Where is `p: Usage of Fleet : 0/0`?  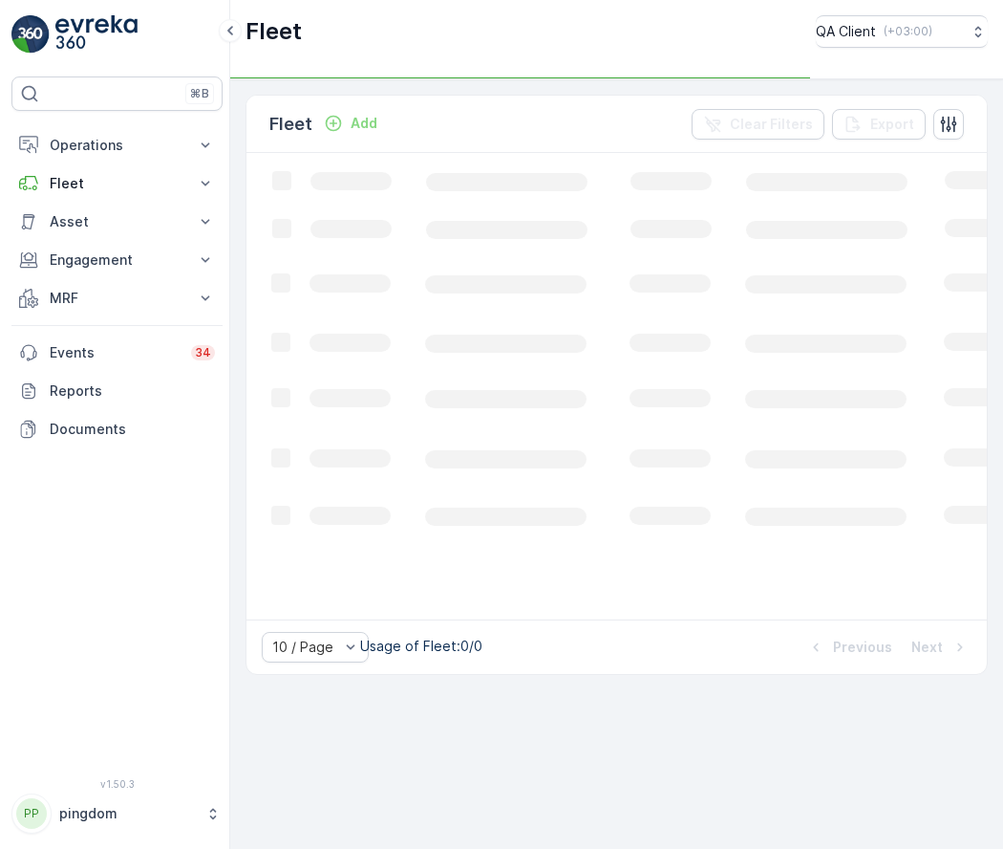
p: Usage of Fleet : 0/0 is located at coordinates (421, 646).